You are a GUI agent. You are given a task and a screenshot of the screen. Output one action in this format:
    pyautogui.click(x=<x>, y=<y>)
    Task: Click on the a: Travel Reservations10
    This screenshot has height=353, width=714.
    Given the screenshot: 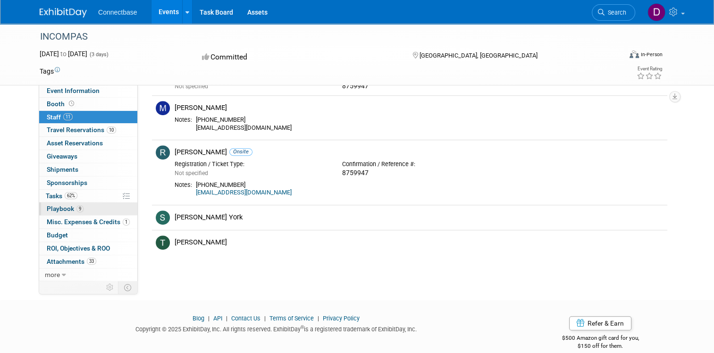 What is the action you would take?
    pyautogui.click(x=88, y=130)
    